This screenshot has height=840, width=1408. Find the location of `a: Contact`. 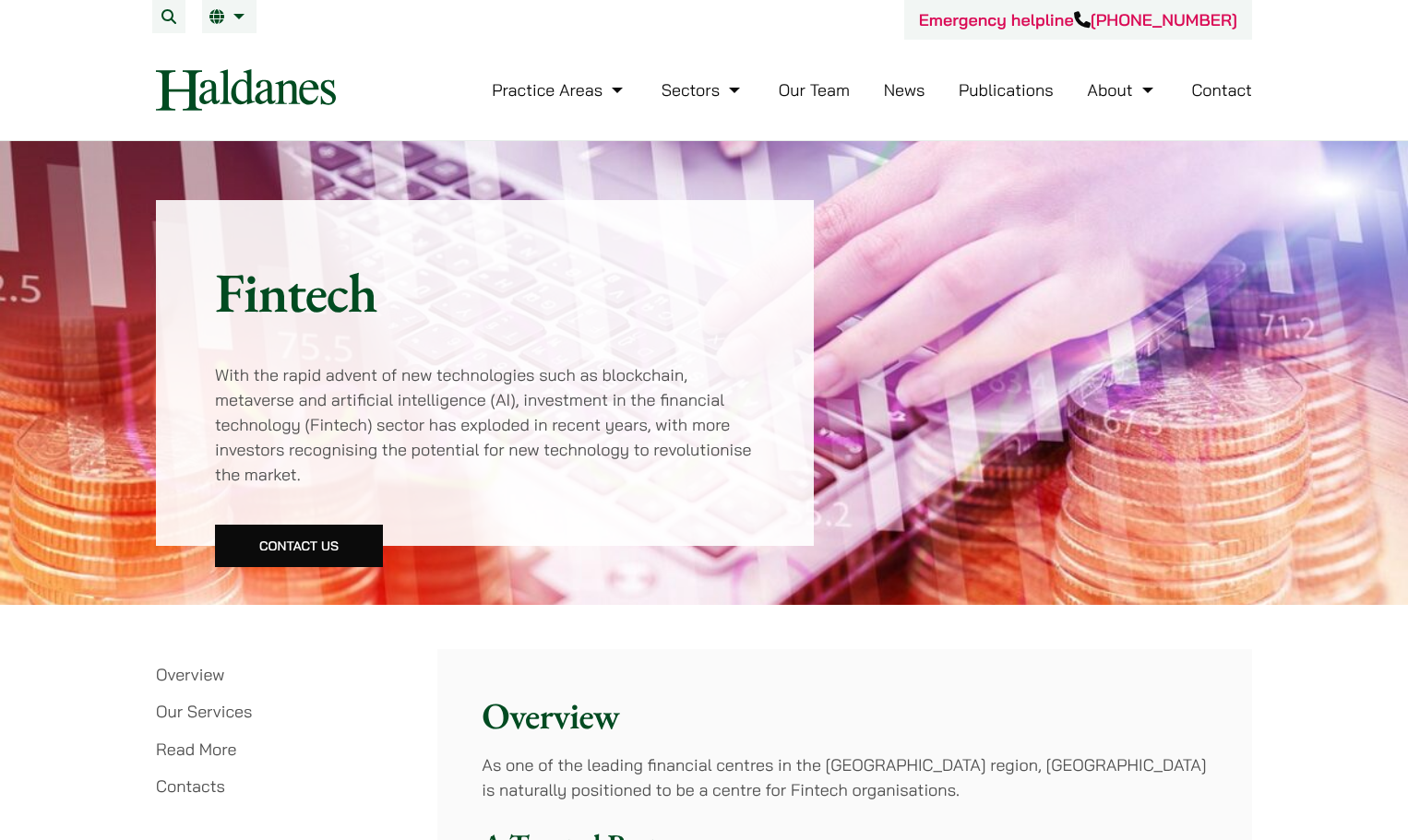

a: Contact is located at coordinates (1221, 89).